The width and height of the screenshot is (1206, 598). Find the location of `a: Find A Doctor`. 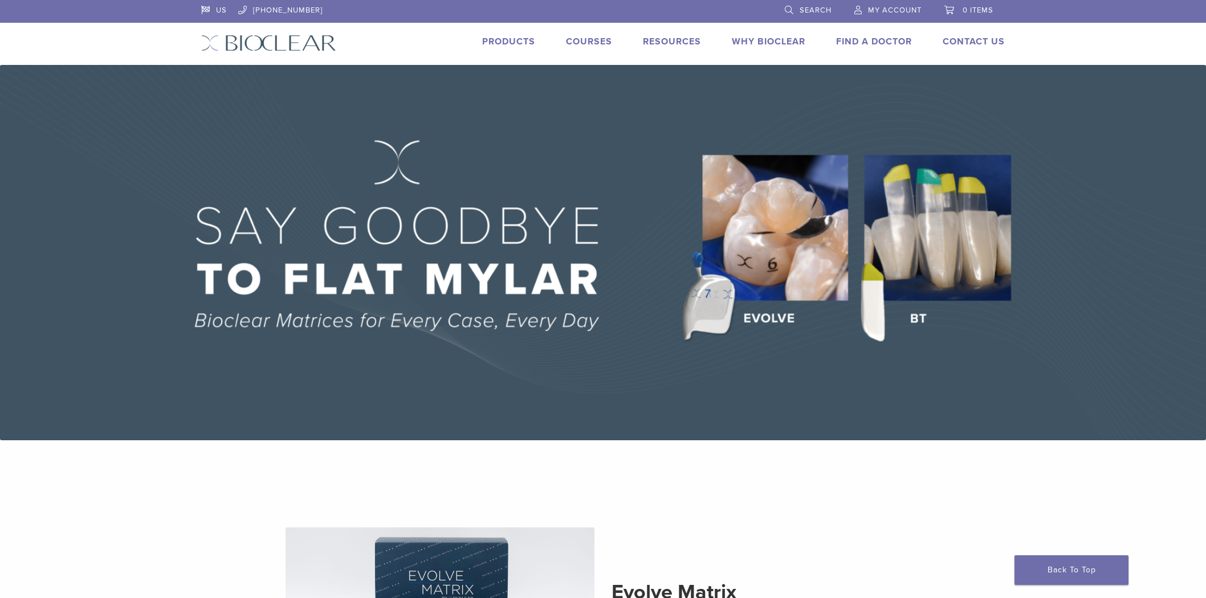

a: Find A Doctor is located at coordinates (874, 42).